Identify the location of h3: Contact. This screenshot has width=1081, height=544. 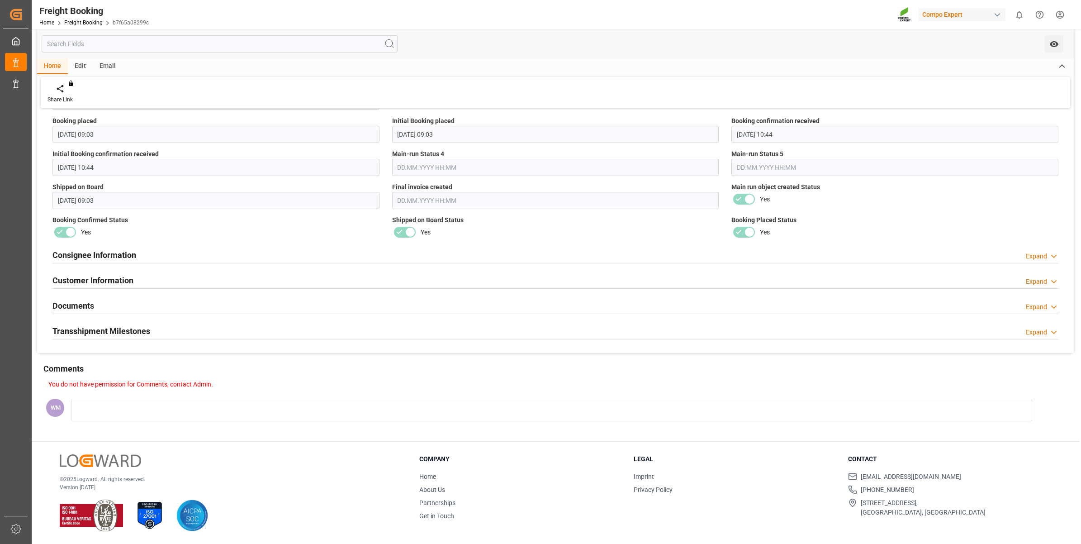
(949, 459).